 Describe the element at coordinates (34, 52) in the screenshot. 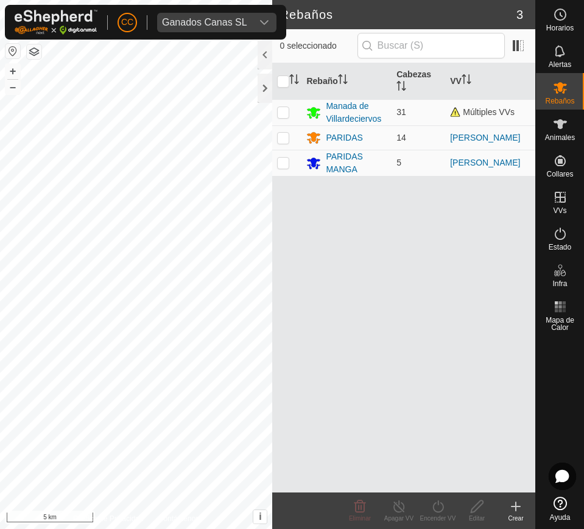

I see `button: Capas del Mapa` at that location.